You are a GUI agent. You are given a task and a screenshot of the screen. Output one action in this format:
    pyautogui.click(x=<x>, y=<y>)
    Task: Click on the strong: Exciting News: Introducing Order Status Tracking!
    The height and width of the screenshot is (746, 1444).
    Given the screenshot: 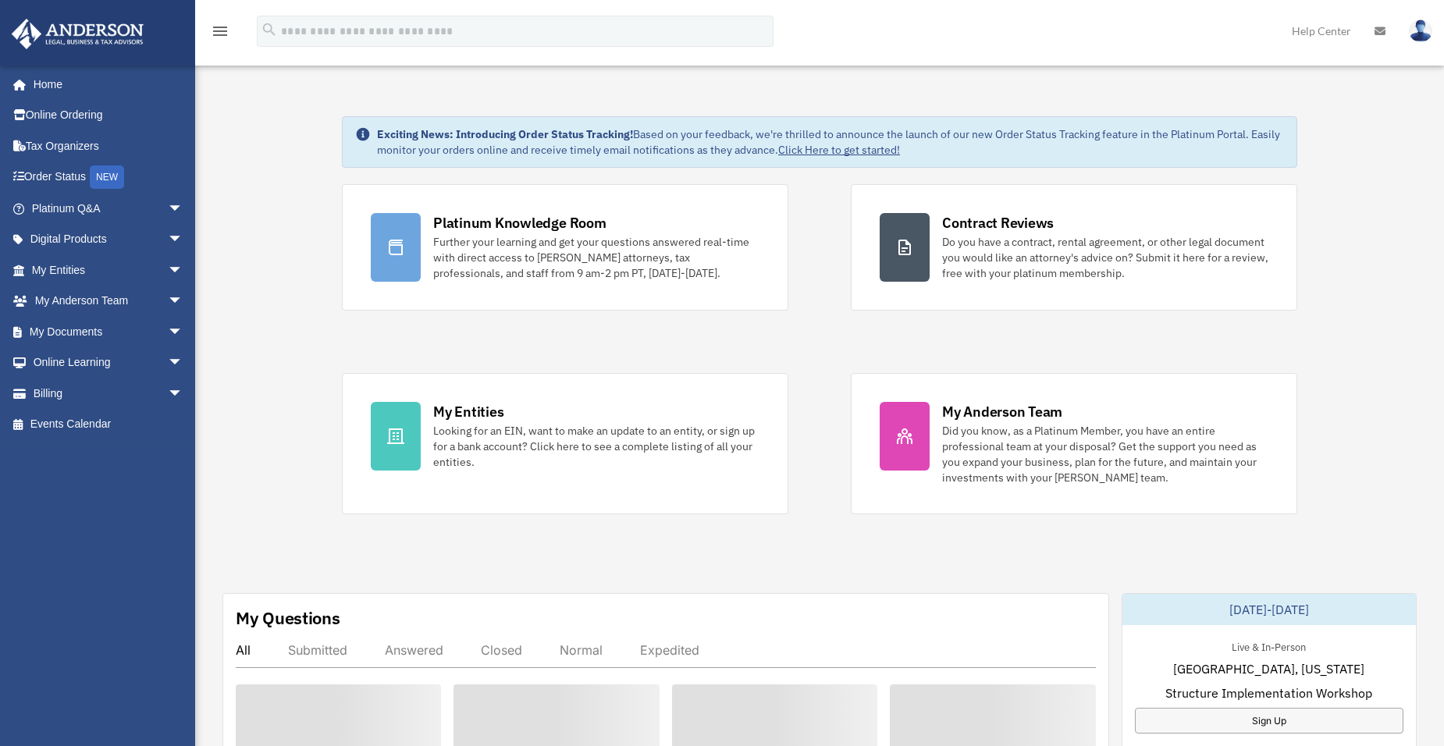 What is the action you would take?
    pyautogui.click(x=505, y=134)
    